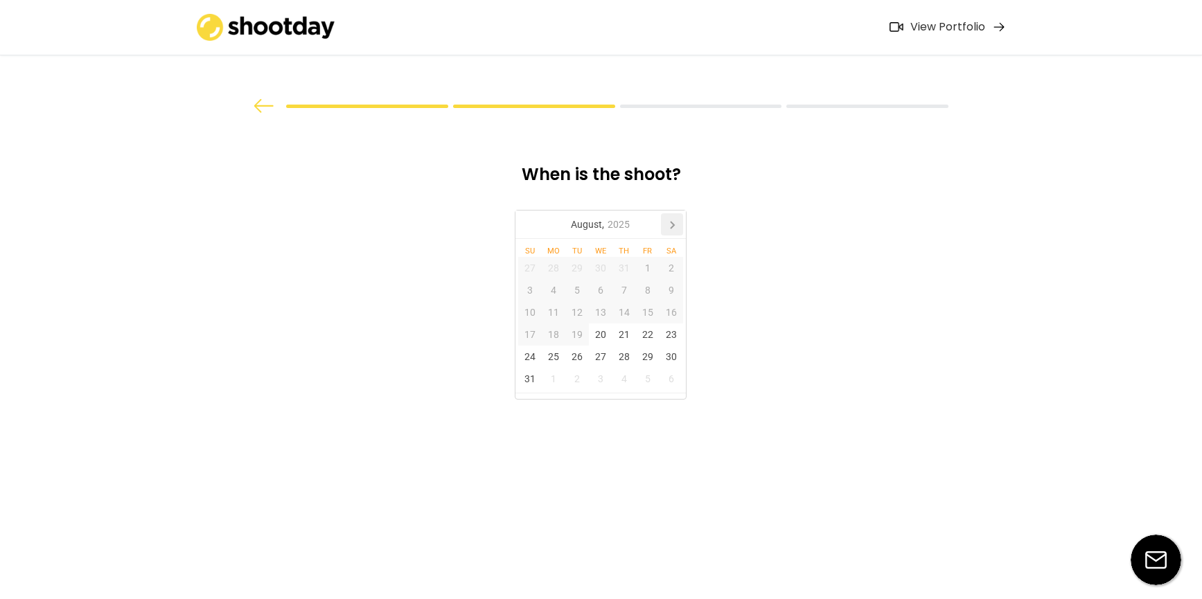  What do you see at coordinates (577, 335) in the screenshot?
I see `div: 19` at bounding box center [577, 335].